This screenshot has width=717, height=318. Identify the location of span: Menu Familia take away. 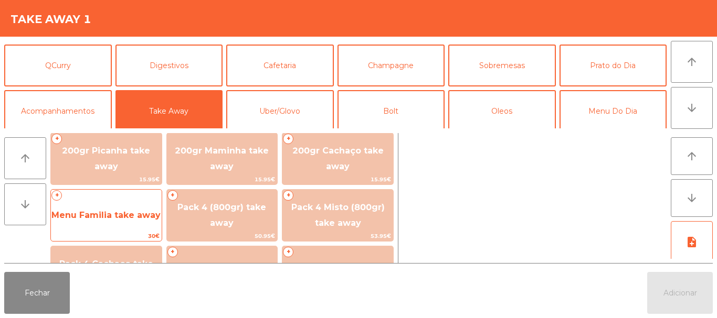
(106, 215).